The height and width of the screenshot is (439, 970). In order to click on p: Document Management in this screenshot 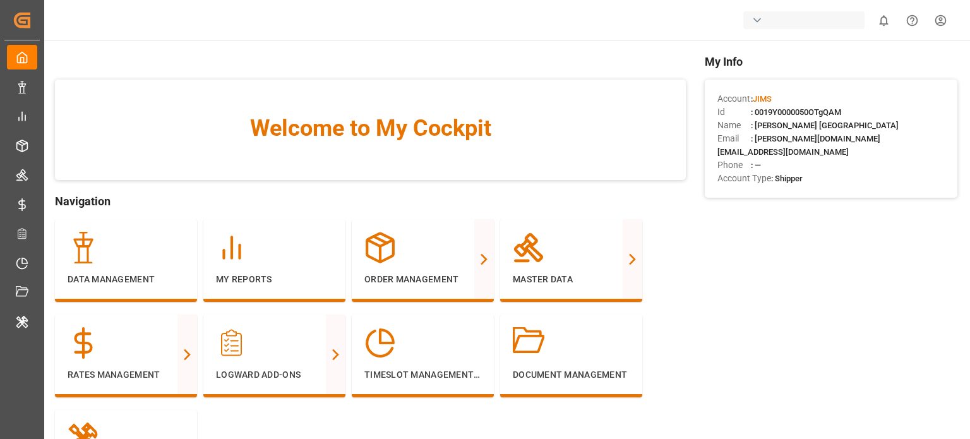, I will do `click(571, 375)`.